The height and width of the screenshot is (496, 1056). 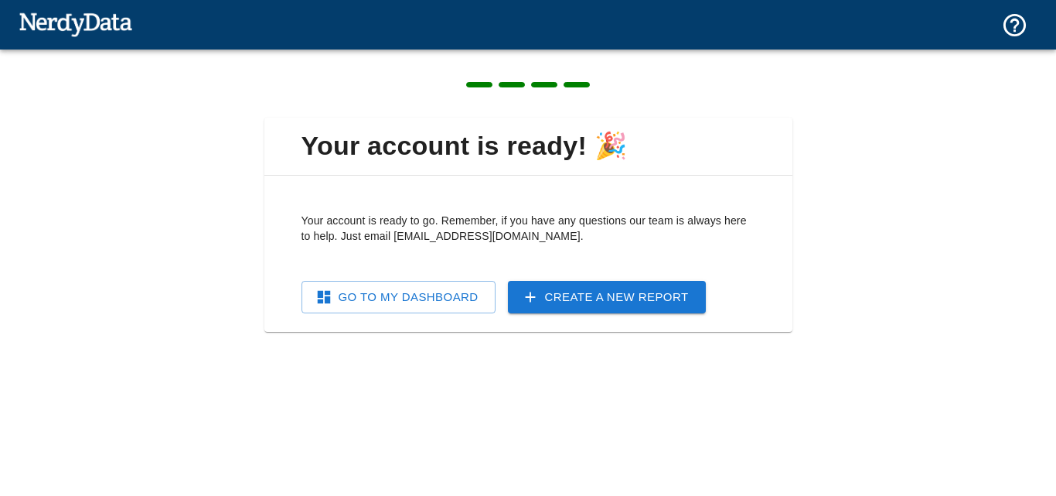 What do you see at coordinates (398, 297) in the screenshot?
I see `a: Go To My Dashboard` at bounding box center [398, 297].